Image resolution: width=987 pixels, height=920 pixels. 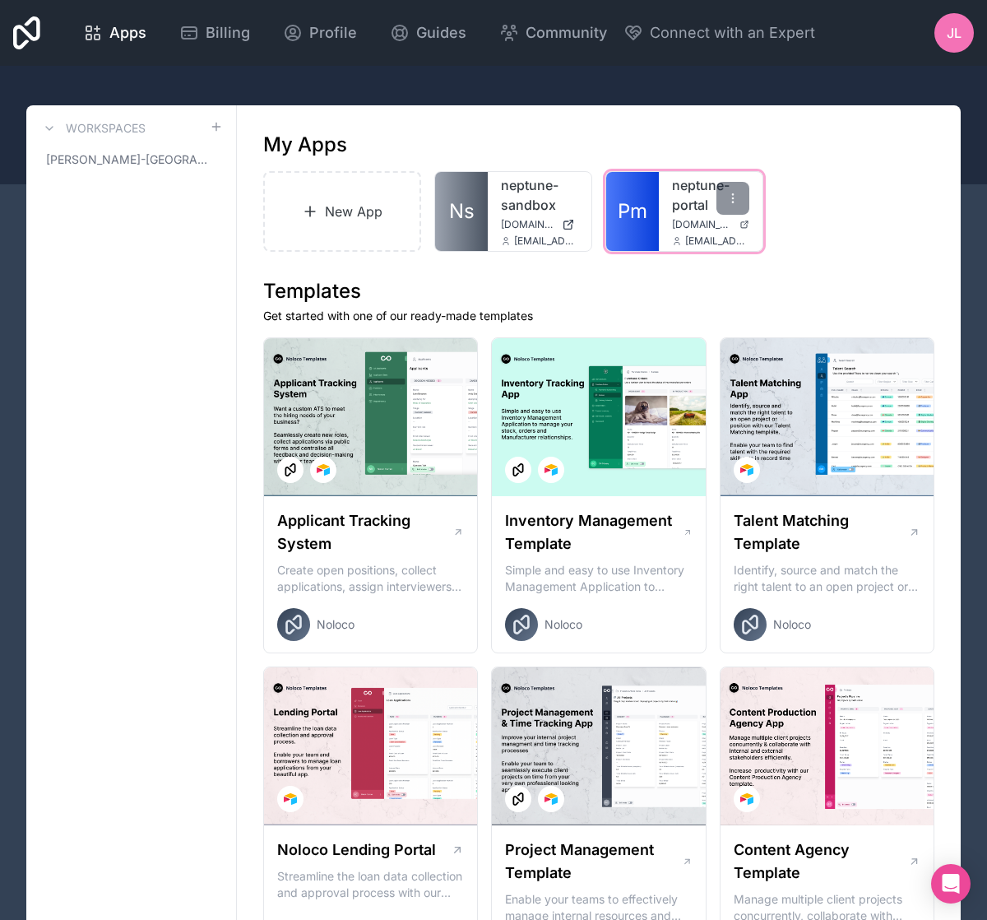 I want to click on p: Simple and easy to use Inventory Management Application to manage your stock, orders and Manufact..., so click(x=598, y=578).